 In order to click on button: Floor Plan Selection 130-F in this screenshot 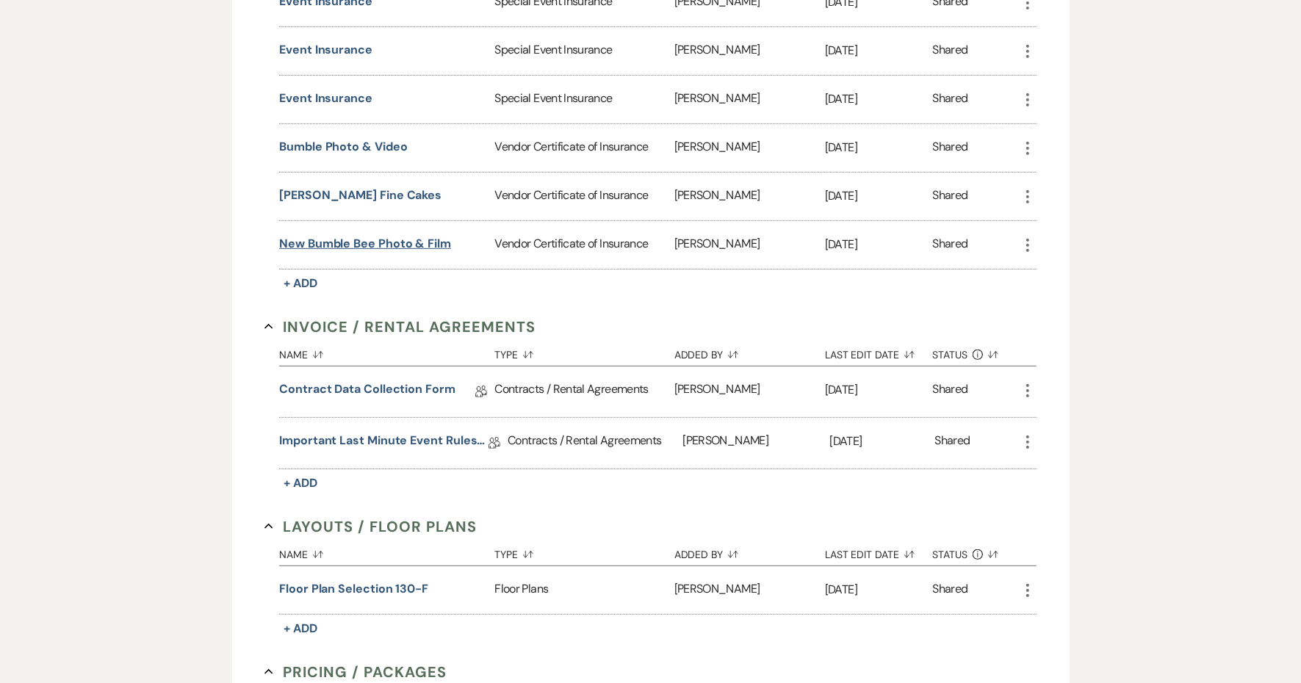, I will do `click(353, 589)`.